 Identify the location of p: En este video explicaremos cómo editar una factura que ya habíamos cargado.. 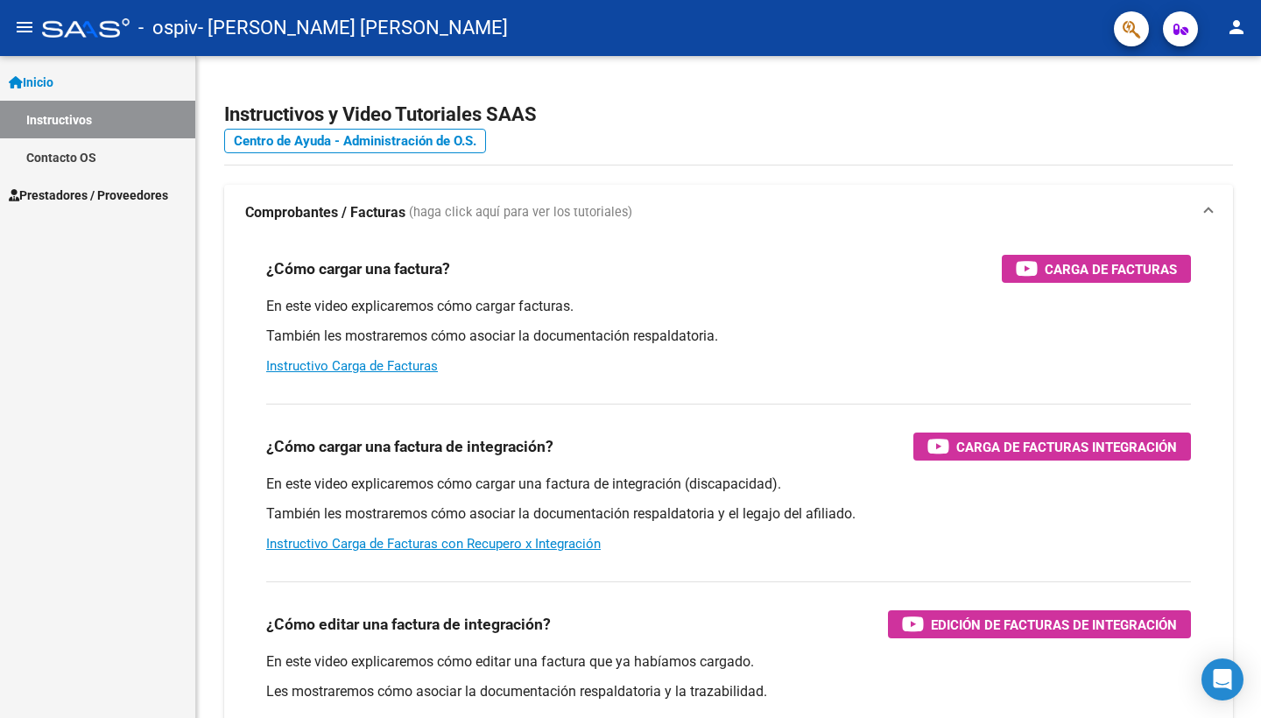
(729, 662).